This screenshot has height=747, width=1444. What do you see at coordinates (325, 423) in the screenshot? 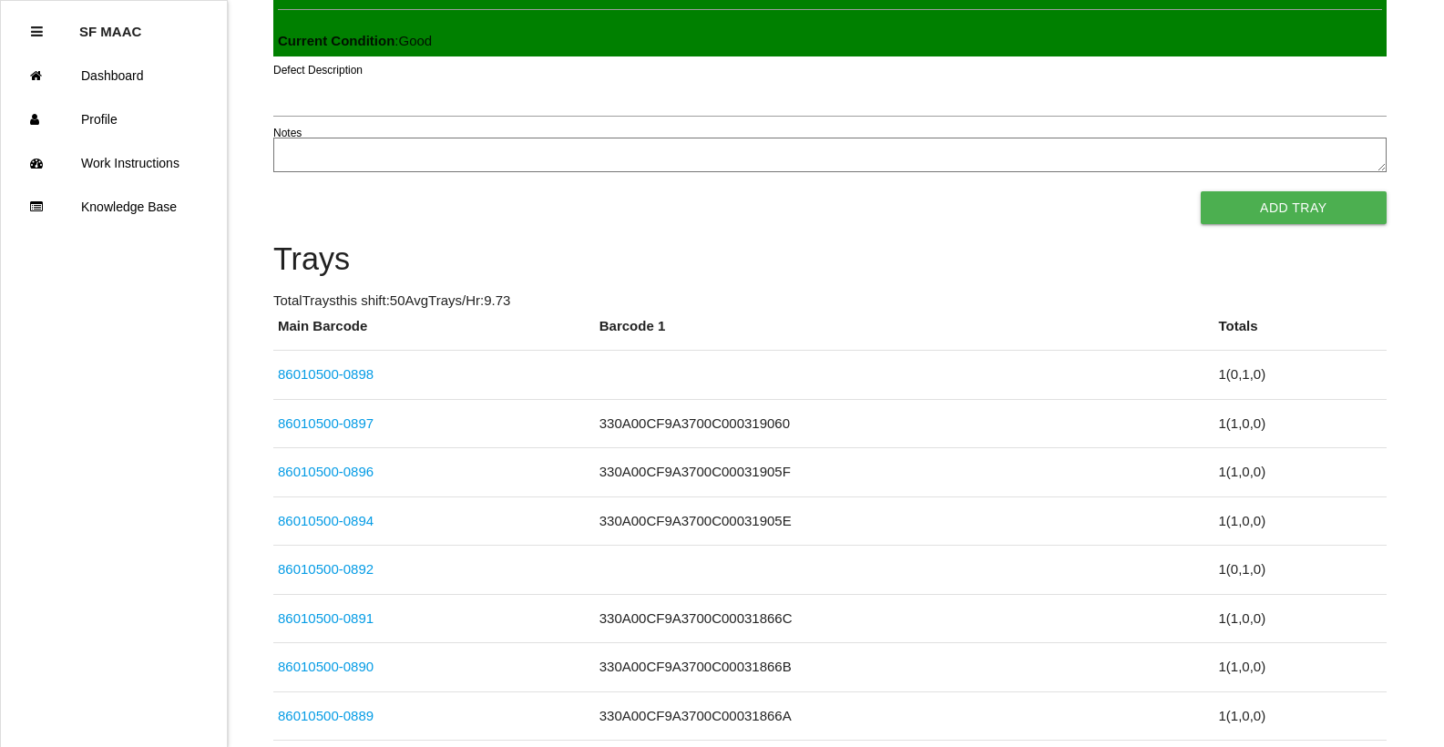
I see `a: 86010500-0897` at bounding box center [325, 423].